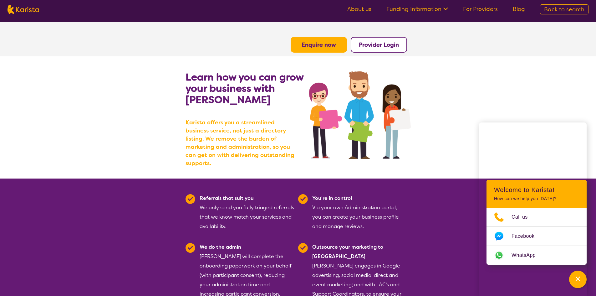 This screenshot has width=596, height=296. Describe the element at coordinates (360, 115) in the screenshot. I see `img: grow your business with Karista` at that location.